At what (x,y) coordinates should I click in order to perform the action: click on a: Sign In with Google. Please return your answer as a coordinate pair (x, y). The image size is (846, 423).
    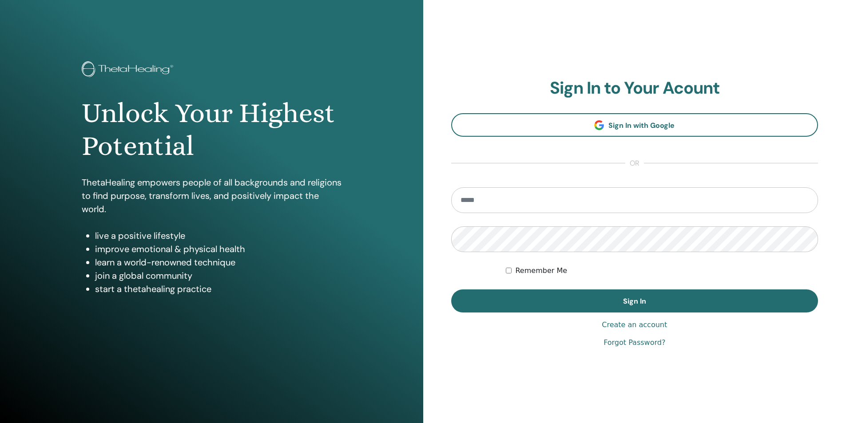
    Looking at the image, I should click on (634, 125).